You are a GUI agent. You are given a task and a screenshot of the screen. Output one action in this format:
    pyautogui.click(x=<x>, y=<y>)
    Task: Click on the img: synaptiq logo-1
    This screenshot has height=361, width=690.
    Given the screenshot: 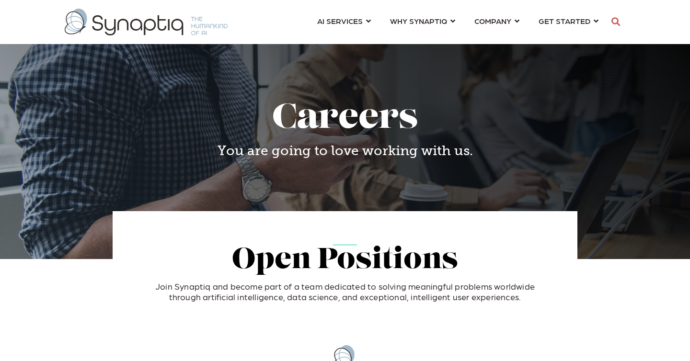 What is the action you would take?
    pyautogui.click(x=146, y=22)
    